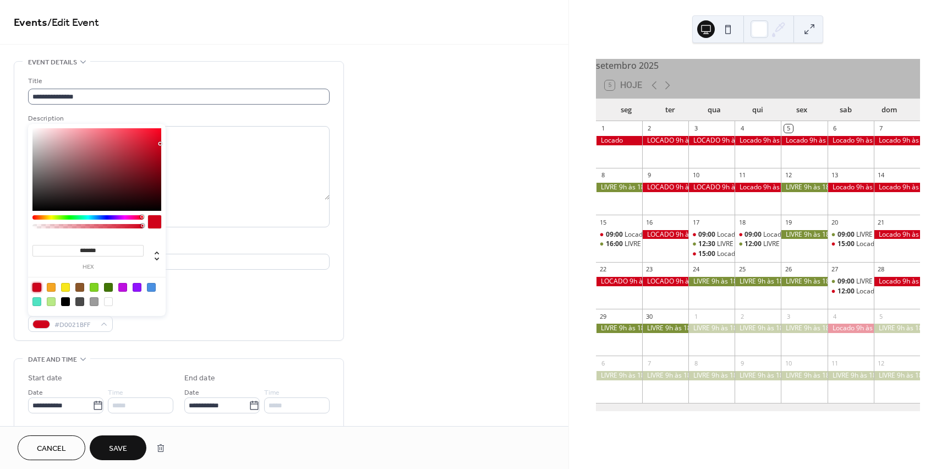 The width and height of the screenshot is (947, 469). What do you see at coordinates (30, 23) in the screenshot?
I see `a: Events` at bounding box center [30, 23].